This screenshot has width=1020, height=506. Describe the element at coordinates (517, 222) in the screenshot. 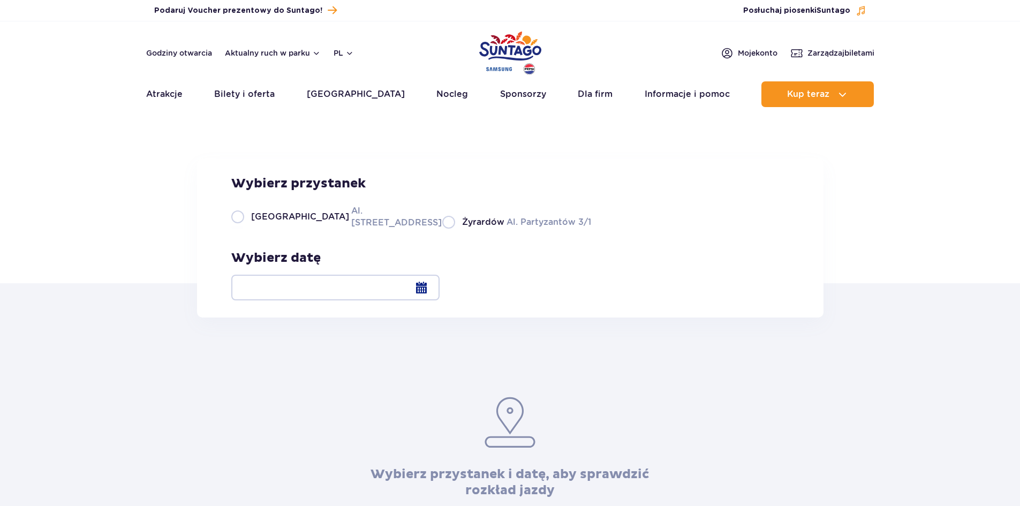

I see `label: Al. Partyzantów 3/1` at that location.